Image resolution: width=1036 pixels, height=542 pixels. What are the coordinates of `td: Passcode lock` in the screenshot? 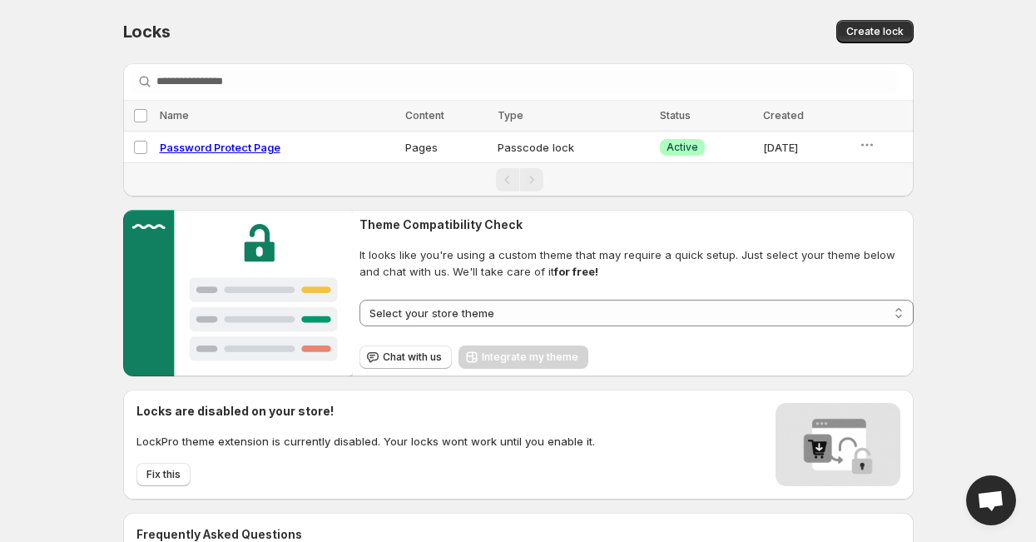 It's located at (574, 147).